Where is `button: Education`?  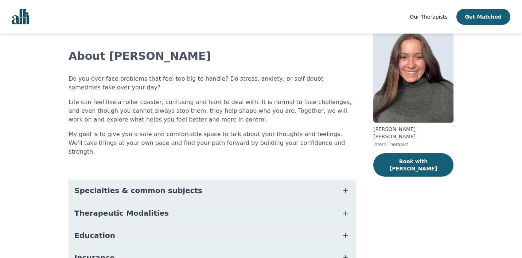 button: Education is located at coordinates (212, 235).